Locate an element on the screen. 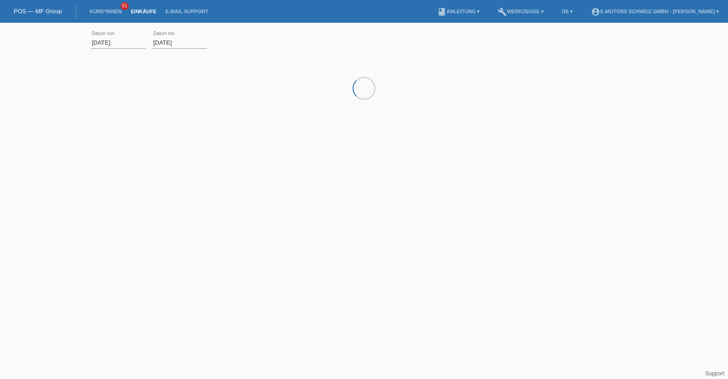 The image size is (728, 379). span: 61 is located at coordinates (125, 6).